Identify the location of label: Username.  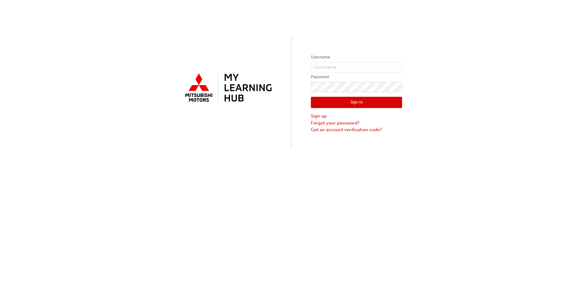
(356, 57).